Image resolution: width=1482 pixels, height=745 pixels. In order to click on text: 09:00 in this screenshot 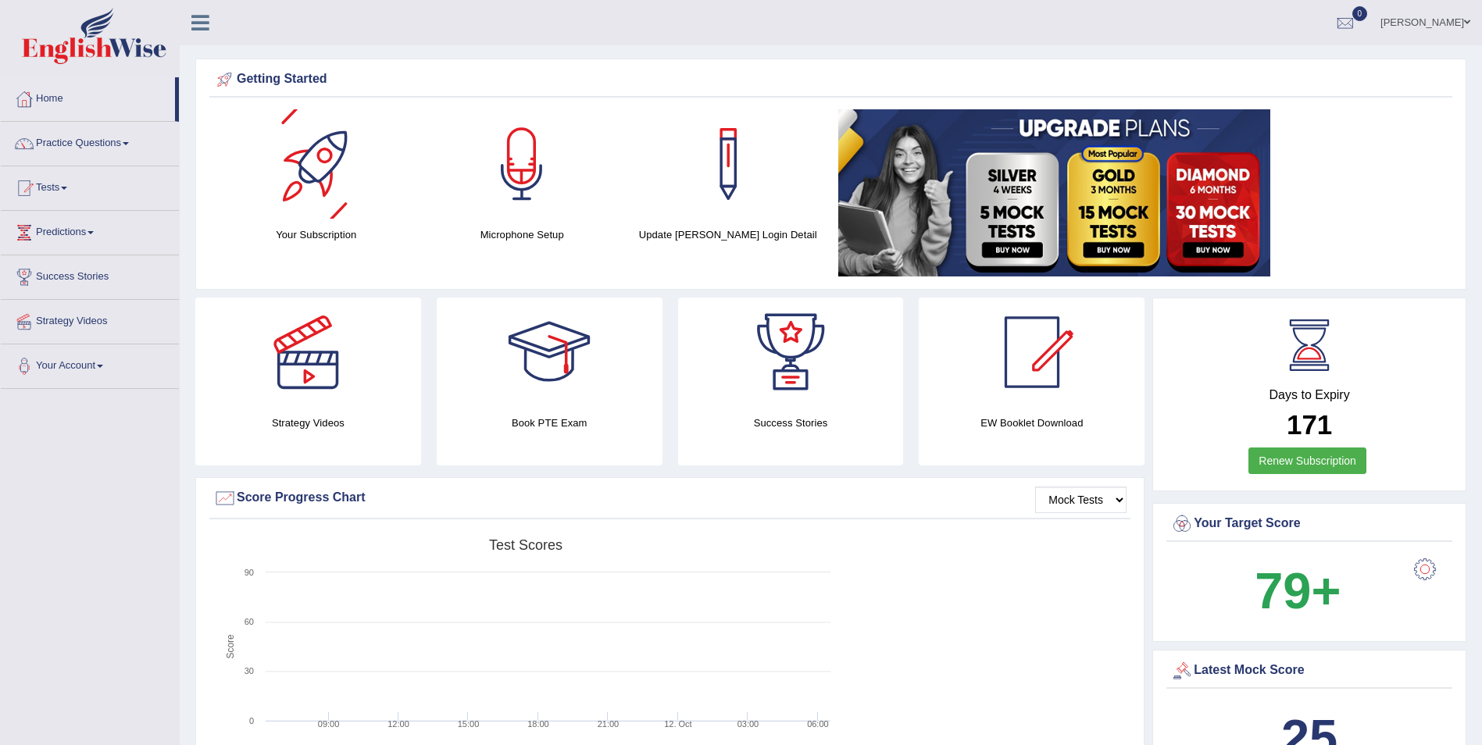, I will do `click(329, 724)`.